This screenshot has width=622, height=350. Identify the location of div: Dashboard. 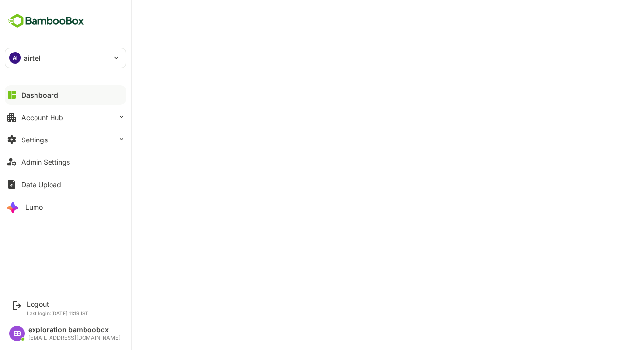
(40, 95).